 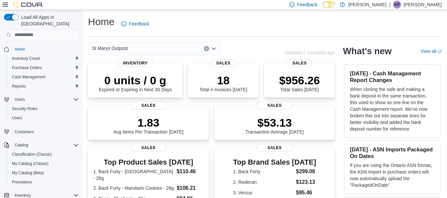 I want to click on button: Customers, so click(x=41, y=131).